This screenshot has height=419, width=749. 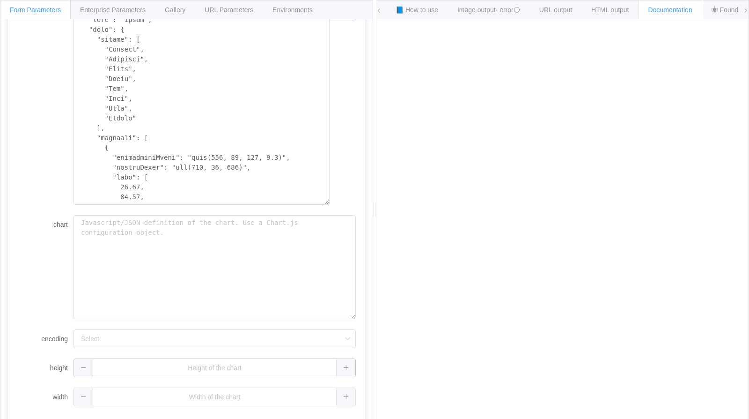 What do you see at coordinates (489, 10) in the screenshot?
I see `span: Image output` at bounding box center [489, 10].